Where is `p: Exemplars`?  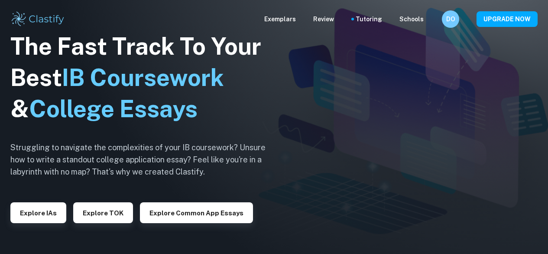 p: Exemplars is located at coordinates (280, 19).